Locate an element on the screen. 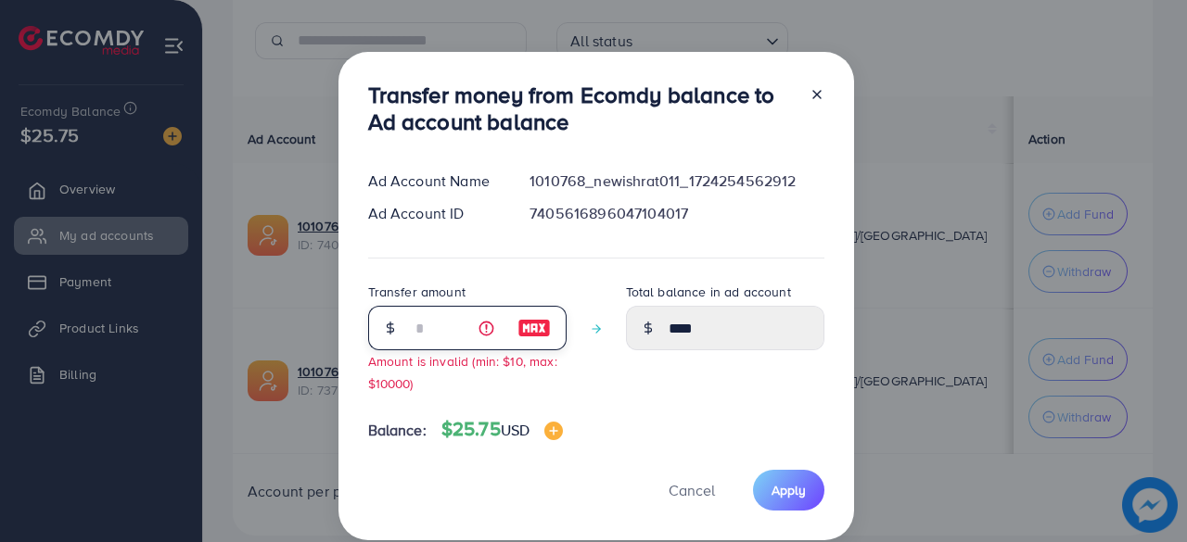 This screenshot has height=542, width=1187. div: 7405616896047104017 is located at coordinates (676, 213).